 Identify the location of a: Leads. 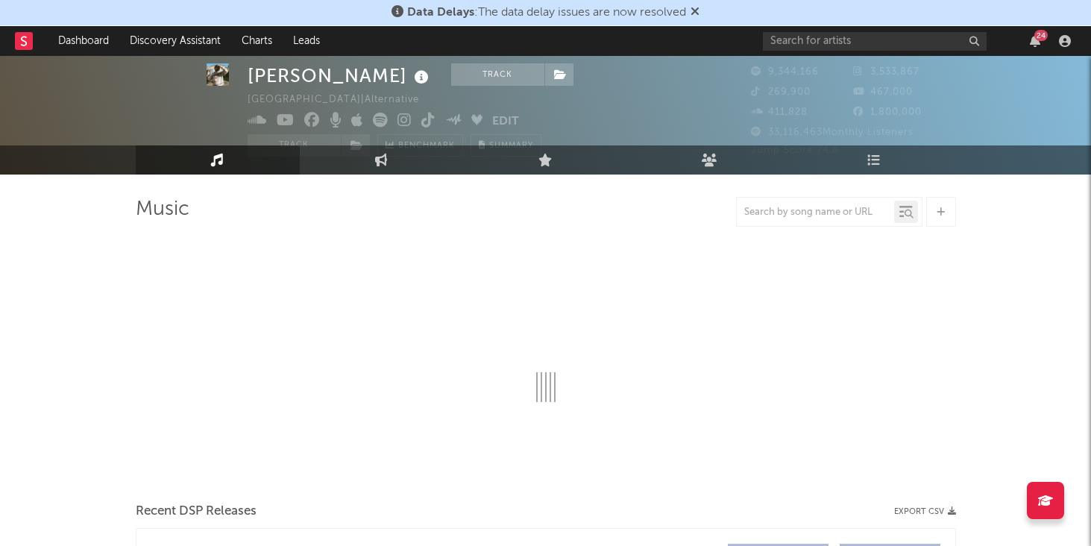
(307, 41).